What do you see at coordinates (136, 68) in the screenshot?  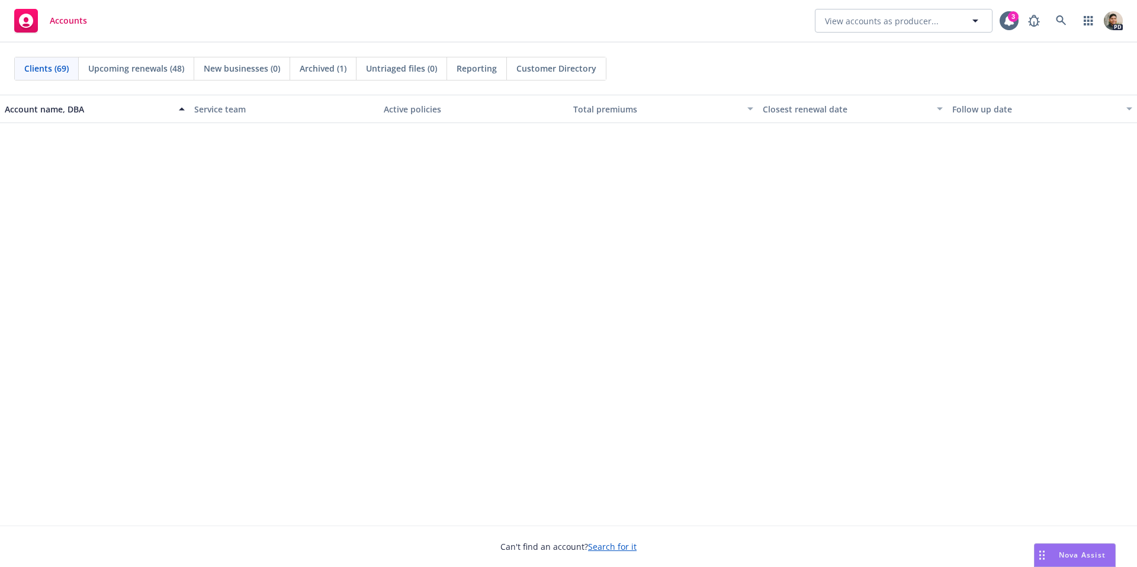 I see `span: Upcoming renewals (48)` at bounding box center [136, 68].